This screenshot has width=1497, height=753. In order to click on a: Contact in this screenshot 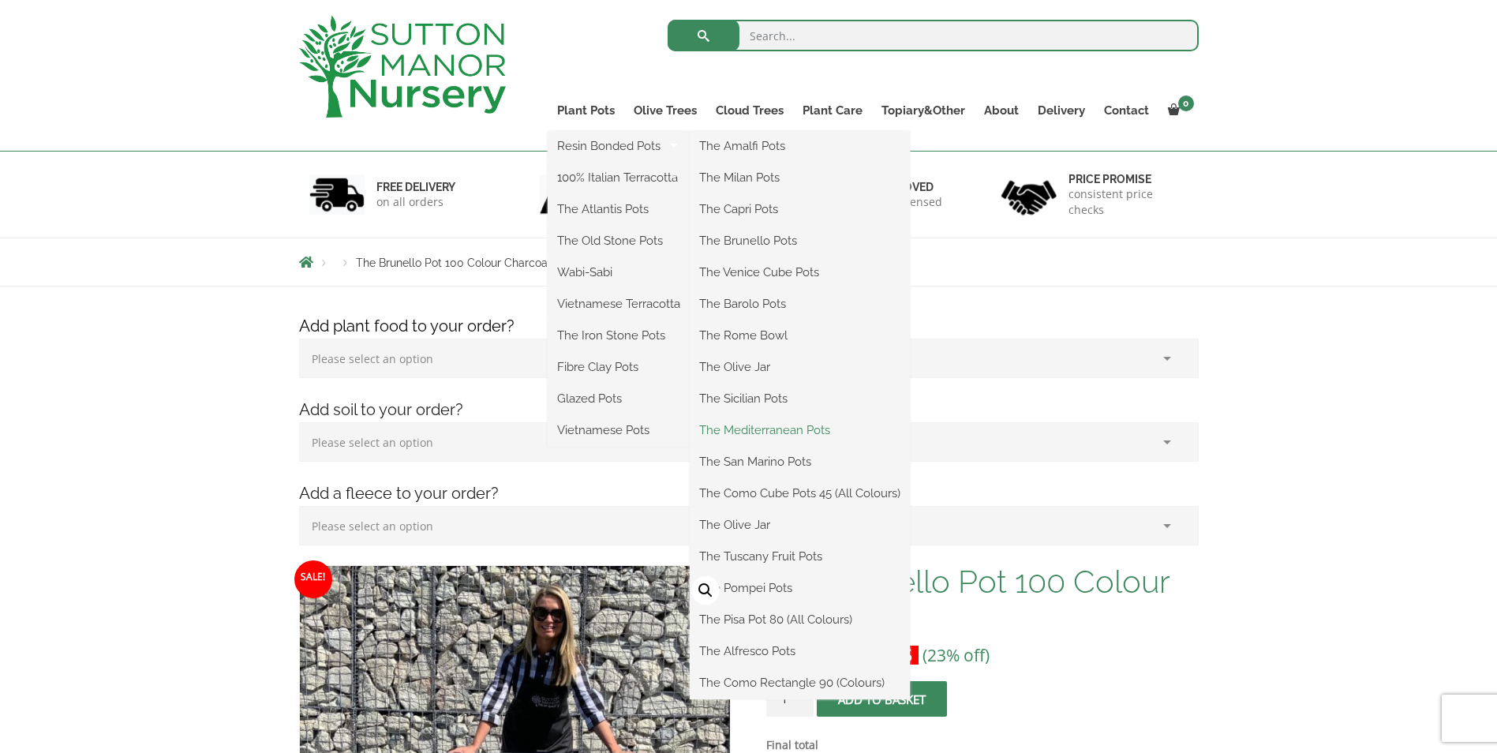, I will do `click(1126, 111)`.